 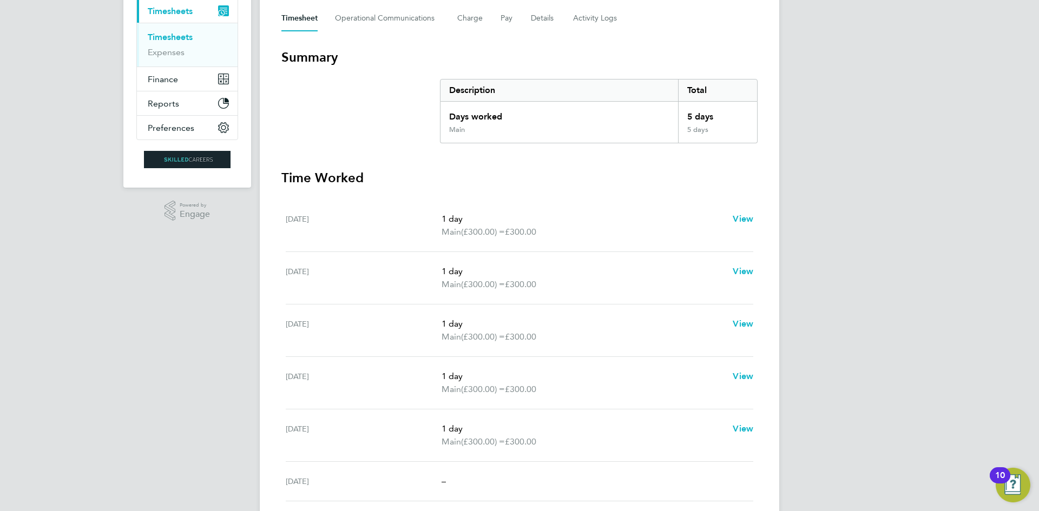 What do you see at coordinates (170, 37) in the screenshot?
I see `a: Timesheets` at bounding box center [170, 37].